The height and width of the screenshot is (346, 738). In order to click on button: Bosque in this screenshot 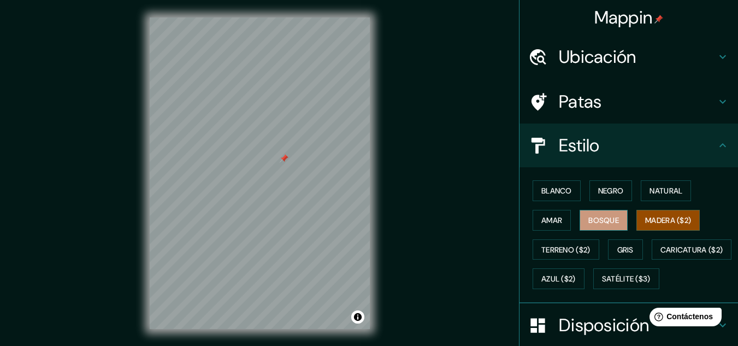, I will do `click(604, 220)`.